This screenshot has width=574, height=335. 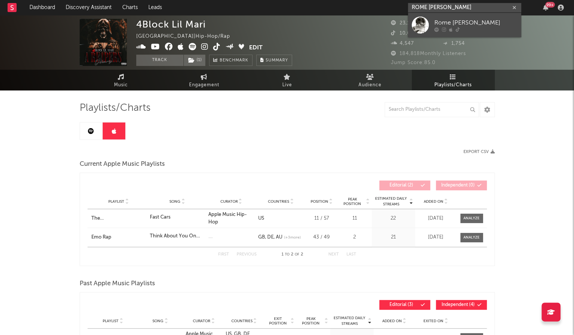 What do you see at coordinates (370, 80) in the screenshot?
I see `a: Audience` at bounding box center [370, 80].